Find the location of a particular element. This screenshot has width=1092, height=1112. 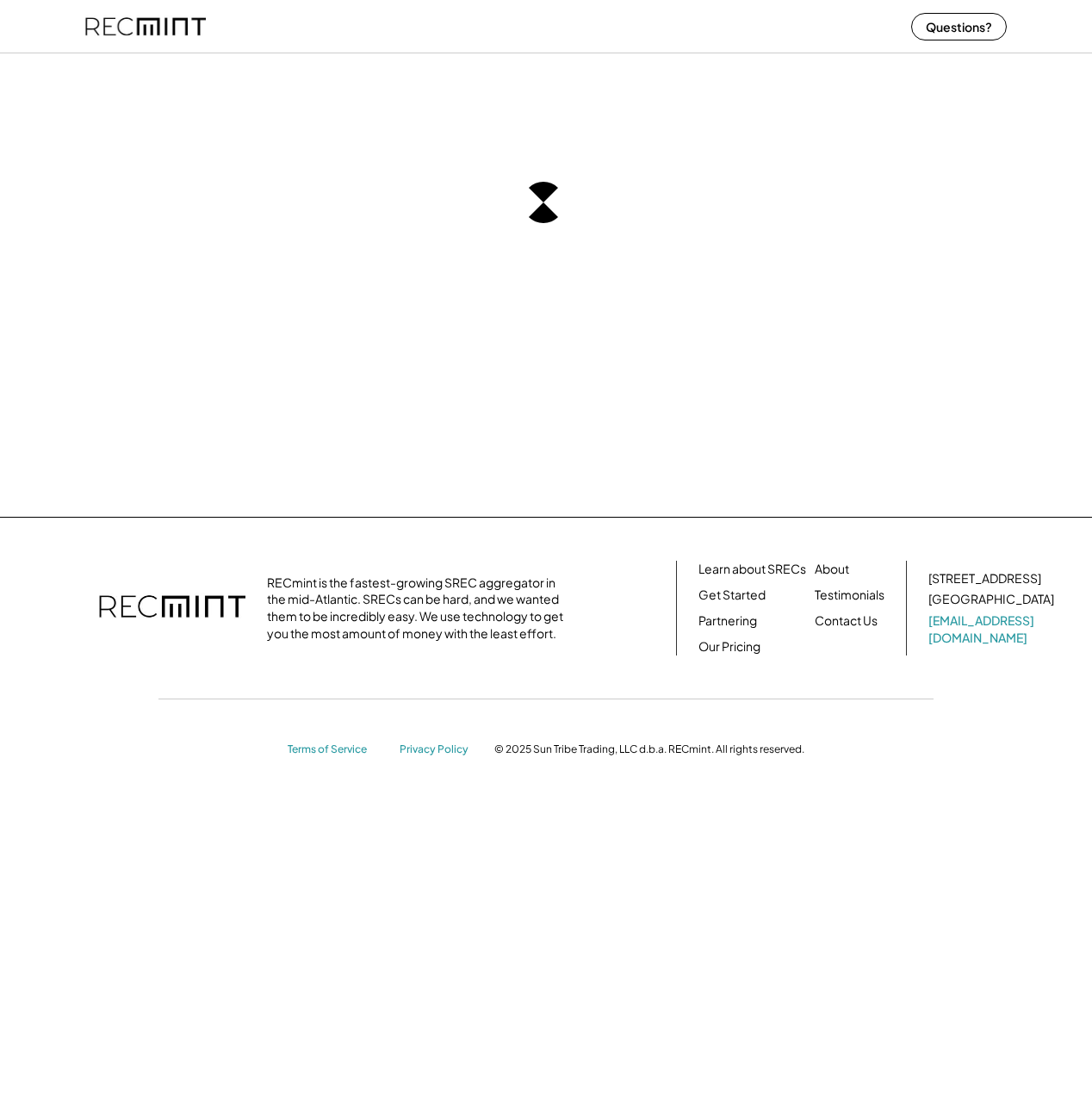

button: Questions? is located at coordinates (959, 26).